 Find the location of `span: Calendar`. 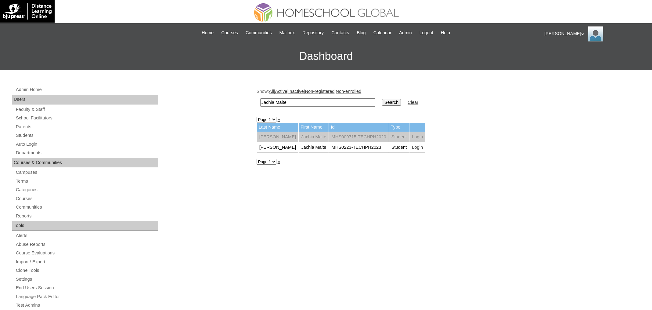

span: Calendar is located at coordinates (382, 33).